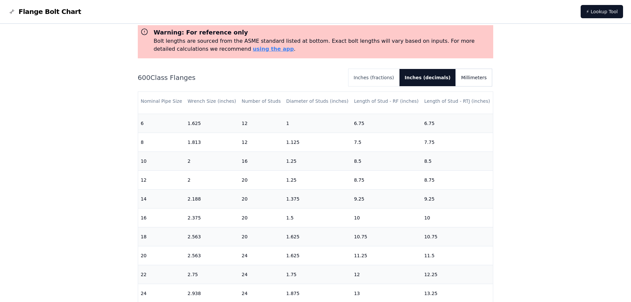 The image size is (631, 302). I want to click on th: Diameter of Studs (inches), so click(317, 101).